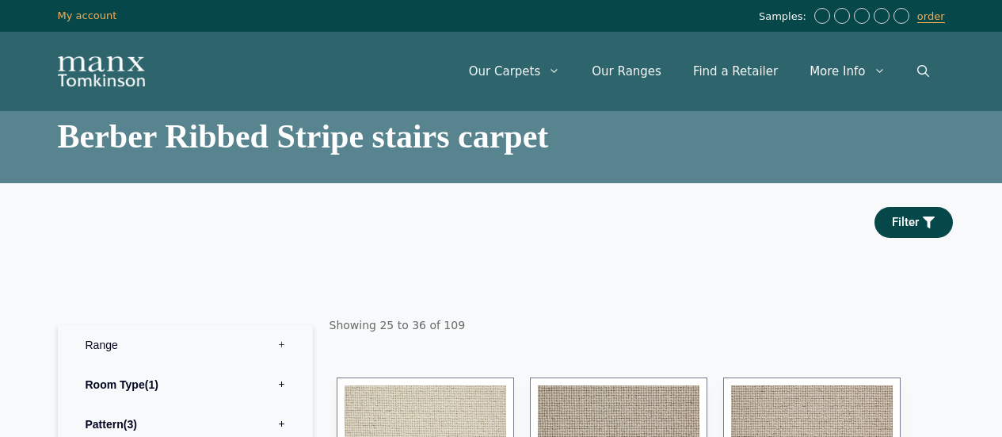 The image size is (1002, 437). Describe the element at coordinates (130, 424) in the screenshot. I see `span: 3` at that location.